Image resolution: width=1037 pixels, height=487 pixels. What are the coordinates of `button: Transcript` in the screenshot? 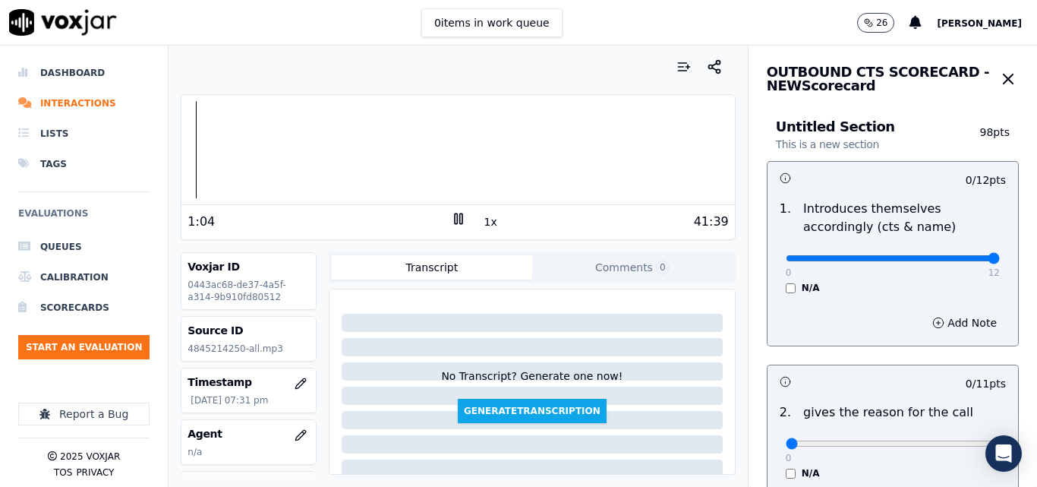 It's located at (432, 267).